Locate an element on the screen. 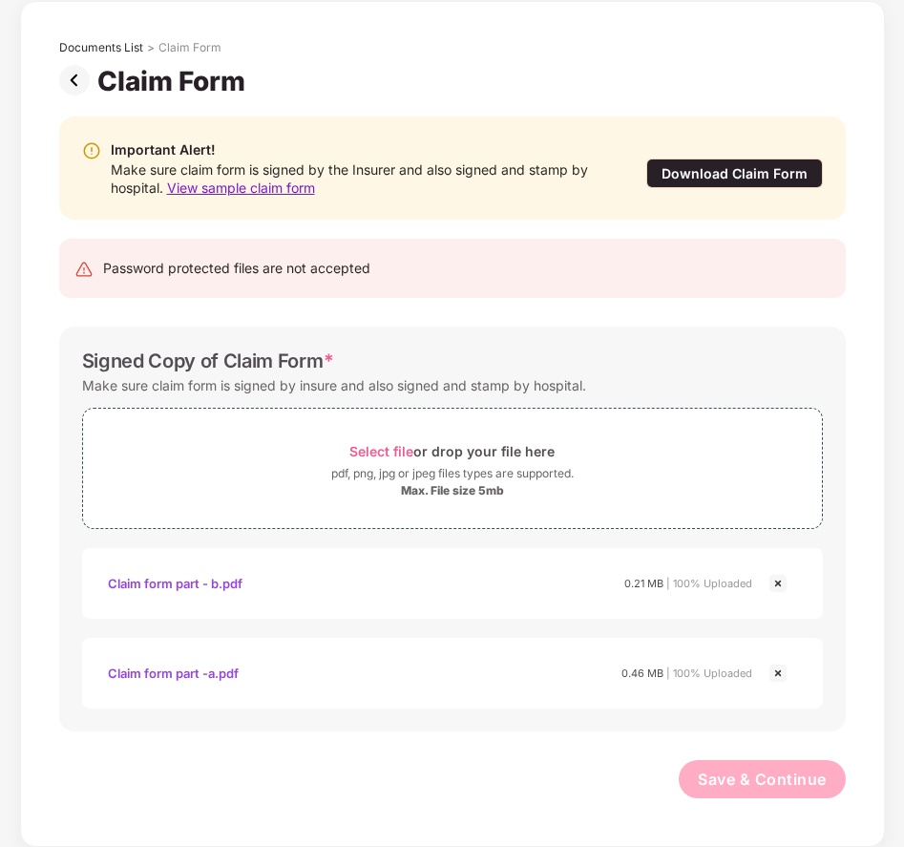  div: Make sure claim form is signed by the Insurer and also signed and stamp by hospital. is located at coordinates (359, 179).